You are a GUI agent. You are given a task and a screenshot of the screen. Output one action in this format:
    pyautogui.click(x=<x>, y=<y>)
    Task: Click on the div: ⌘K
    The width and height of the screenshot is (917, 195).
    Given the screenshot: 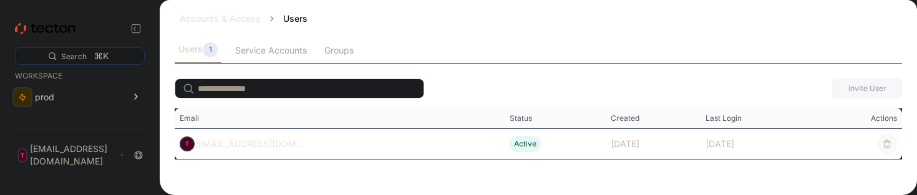 What is the action you would take?
    pyautogui.click(x=101, y=56)
    